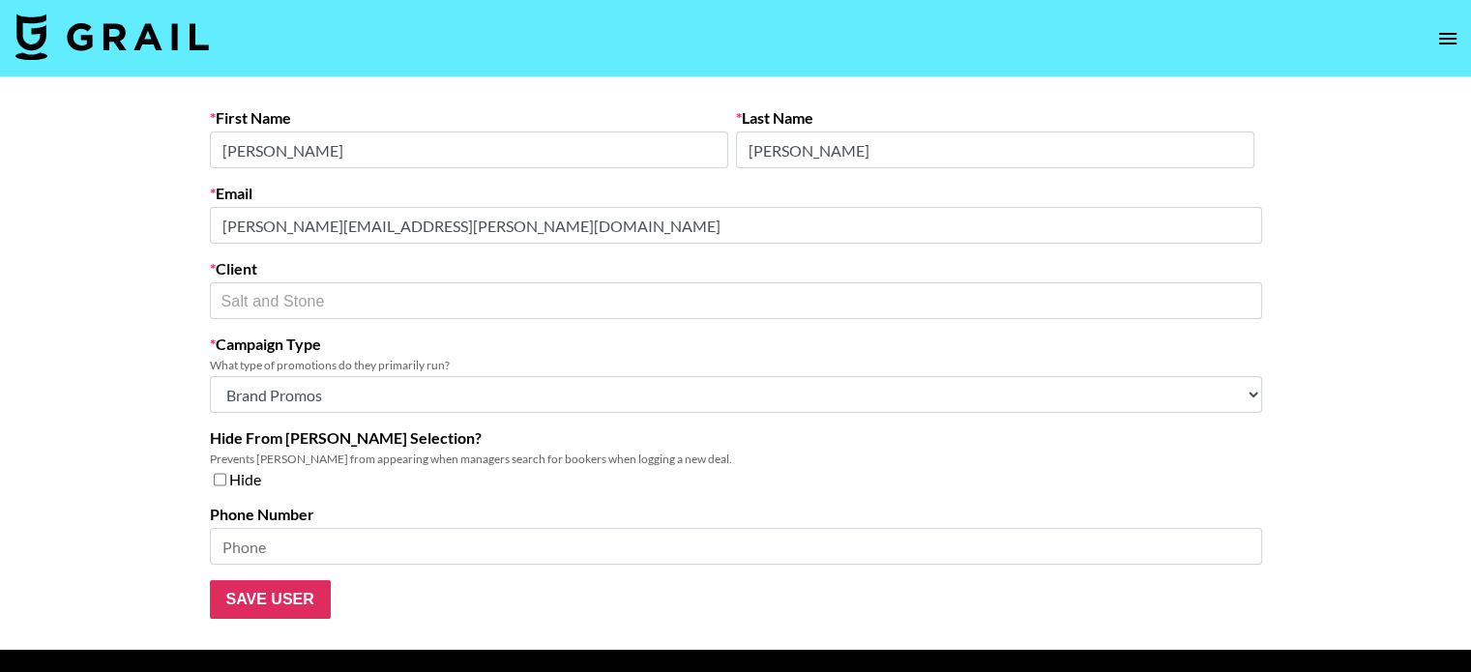 Image resolution: width=1471 pixels, height=672 pixels. What do you see at coordinates (736, 365) in the screenshot?
I see `div: What type of promotions do they primarily run?` at bounding box center [736, 365].